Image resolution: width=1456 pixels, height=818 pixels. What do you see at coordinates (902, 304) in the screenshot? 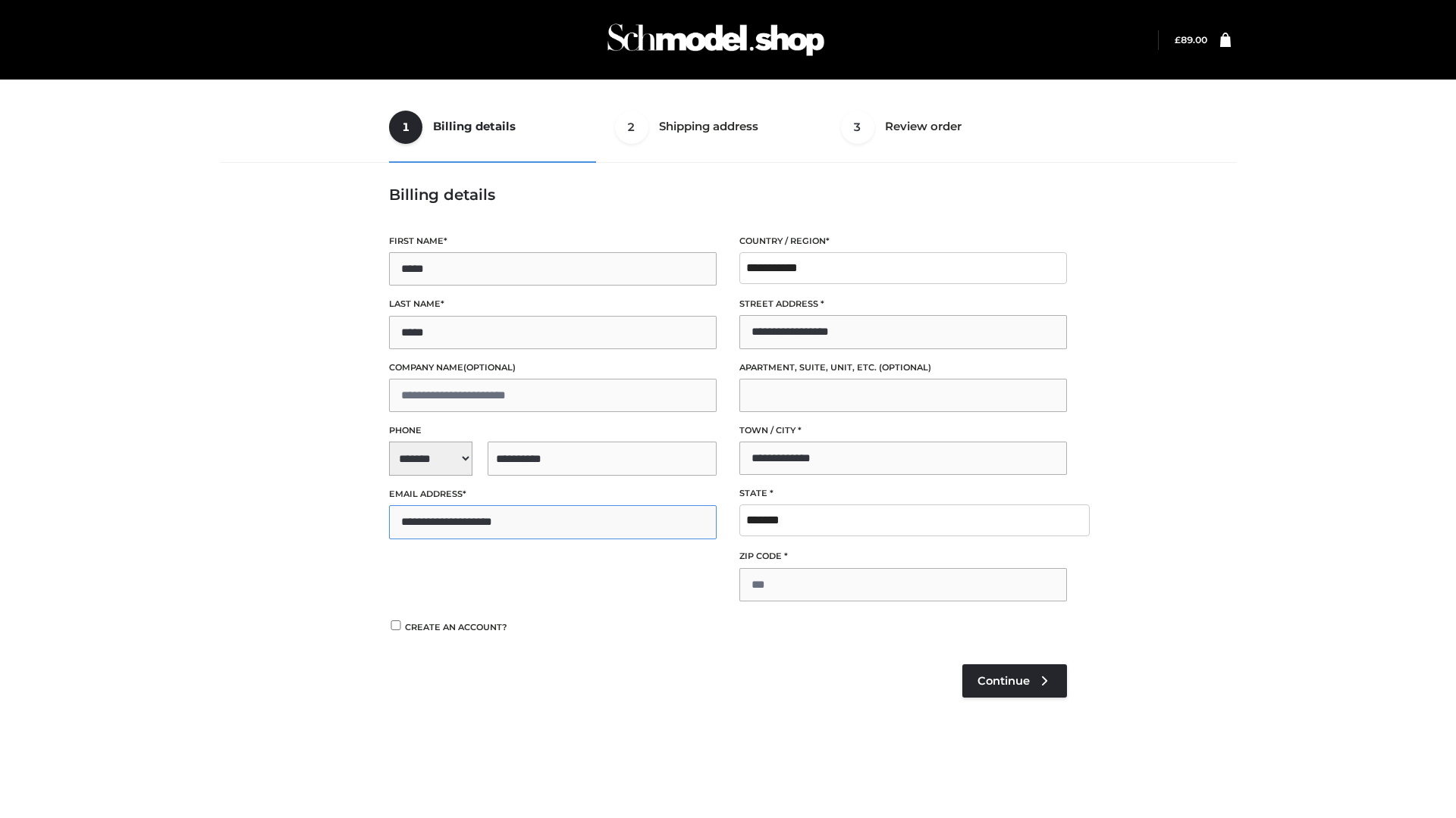
I see `label: Street address` at bounding box center [902, 304].